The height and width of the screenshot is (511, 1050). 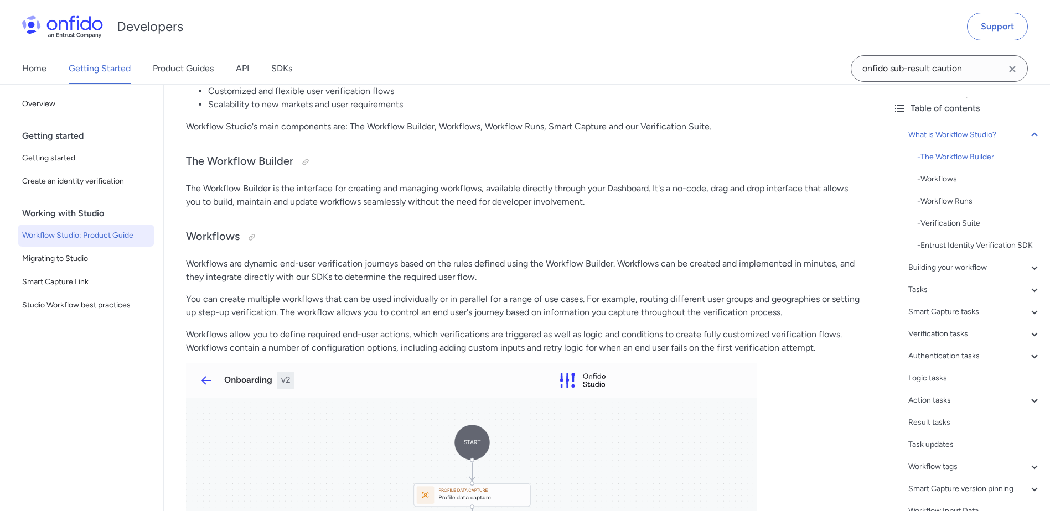 What do you see at coordinates (975, 401) in the screenshot?
I see `div: Action tasks` at bounding box center [975, 401].